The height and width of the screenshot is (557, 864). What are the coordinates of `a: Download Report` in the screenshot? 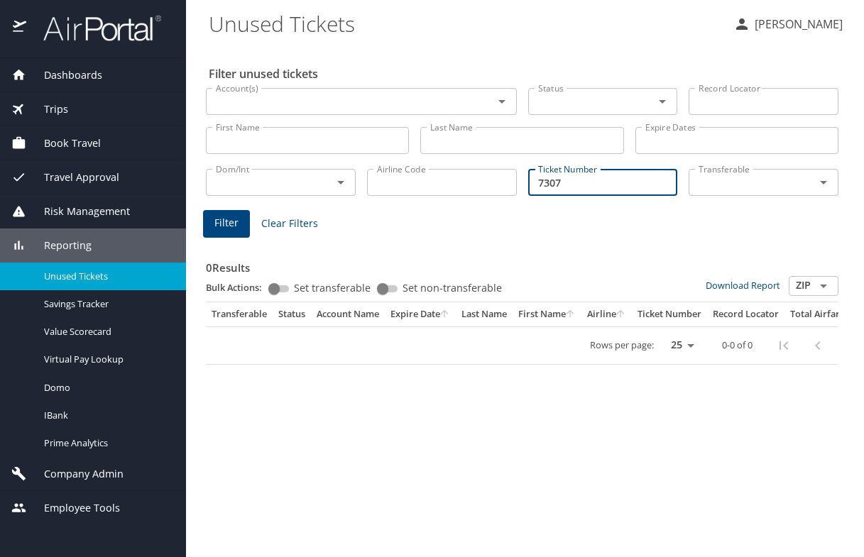 It's located at (743, 285).